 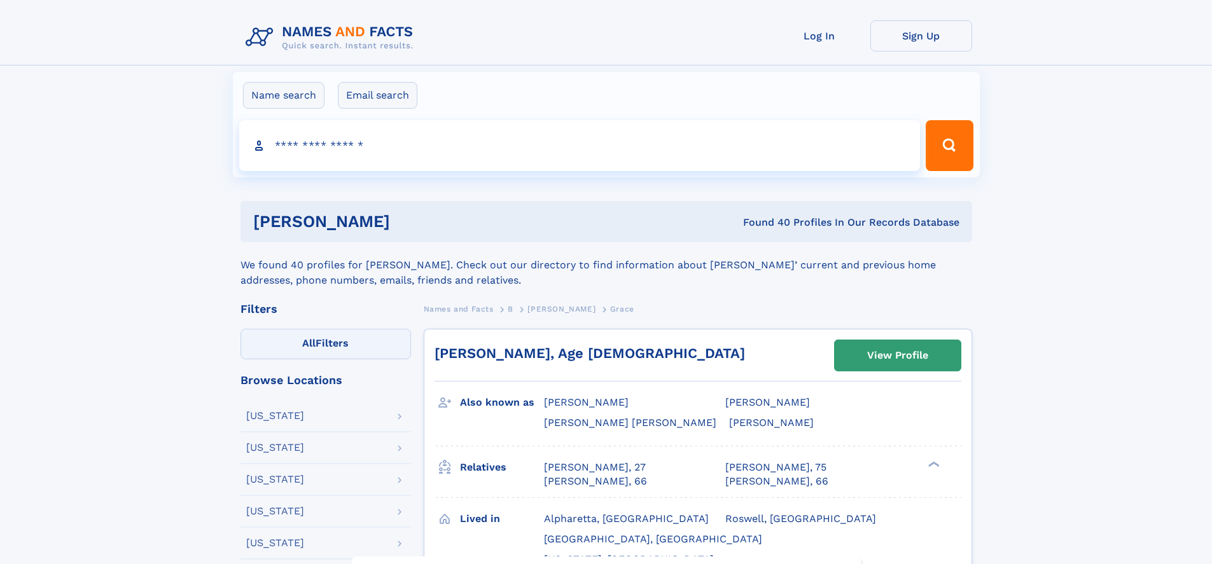 I want to click on h3: Lived in, so click(x=502, y=519).